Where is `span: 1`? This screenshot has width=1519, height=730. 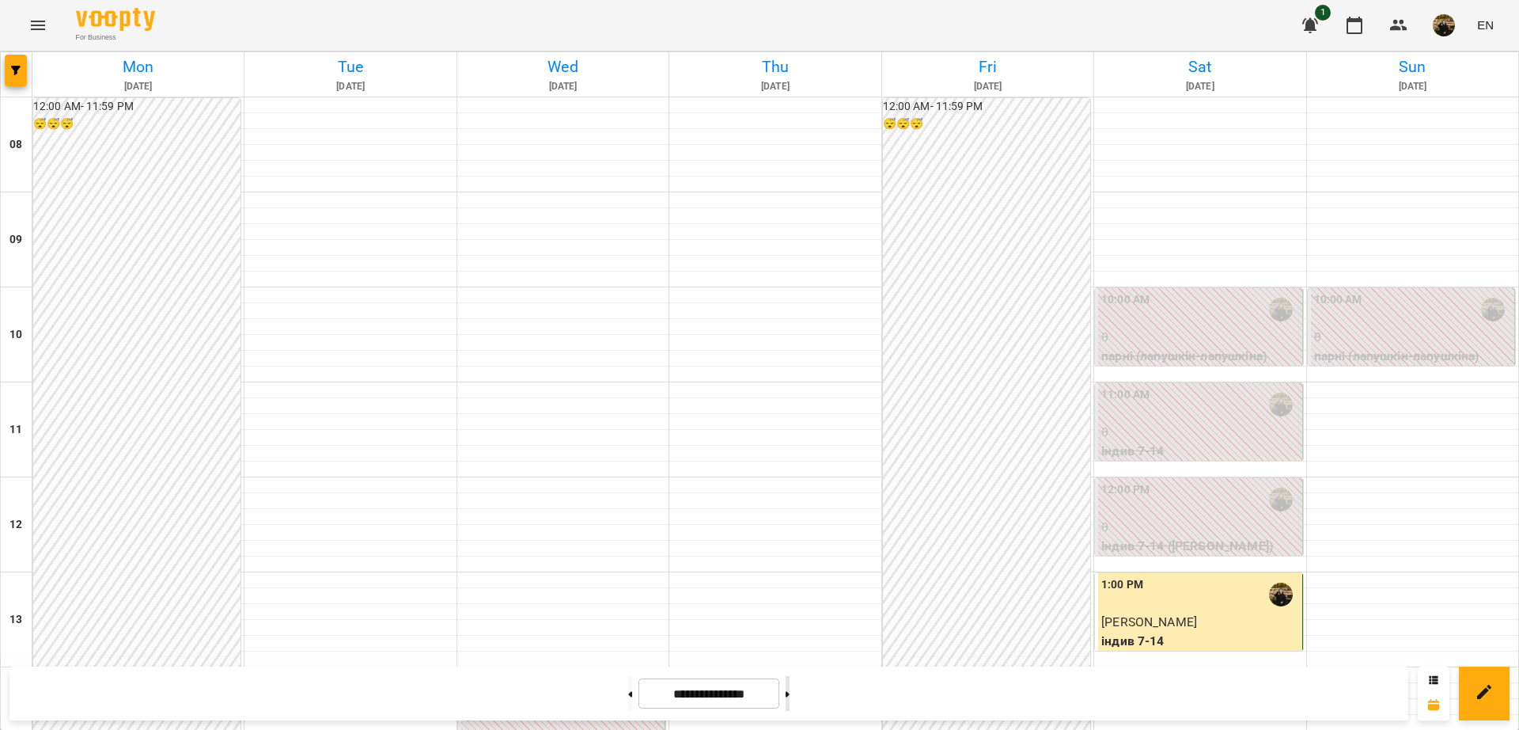 span: 1 is located at coordinates (1323, 13).